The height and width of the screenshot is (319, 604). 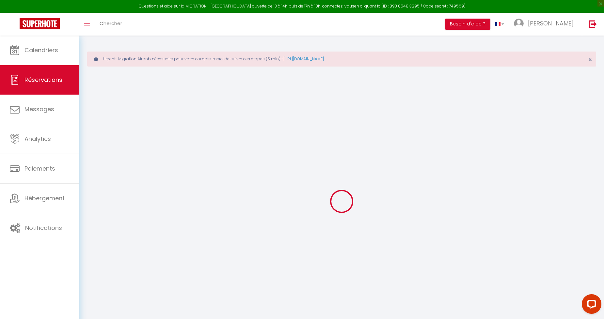 What do you see at coordinates (43, 80) in the screenshot?
I see `span: Réservations` at bounding box center [43, 80].